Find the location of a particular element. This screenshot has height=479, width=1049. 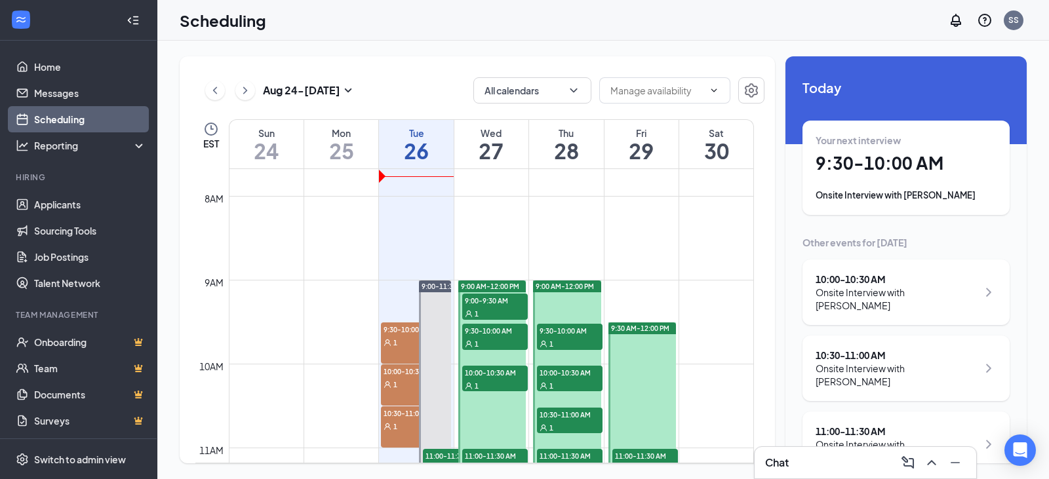

a: August 29, 2025 is located at coordinates (641, 144).